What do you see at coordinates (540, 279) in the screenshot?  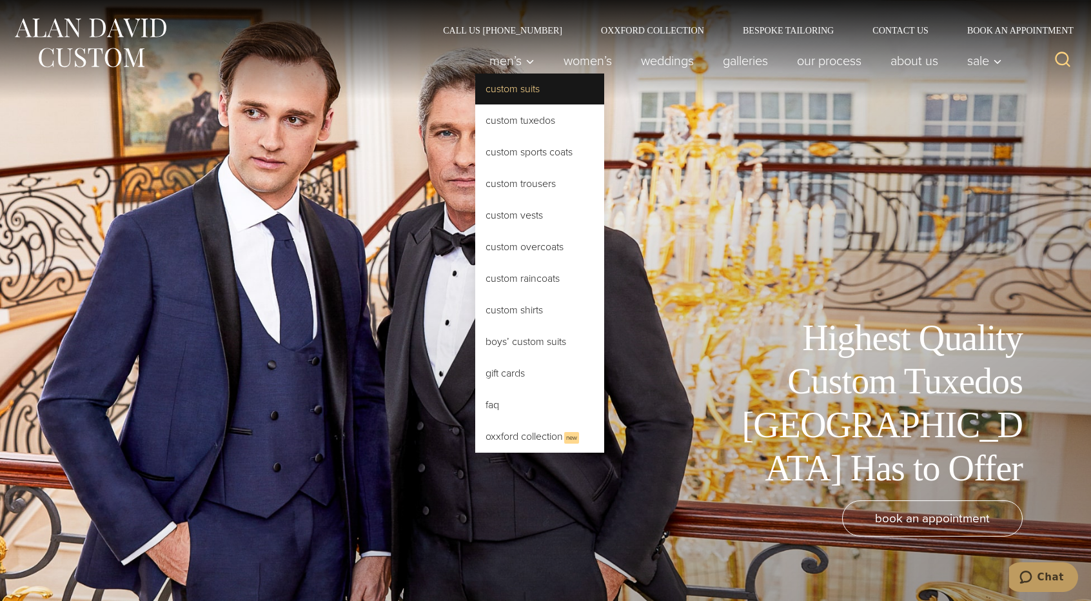 I see `a: Custom Raincoats` at bounding box center [540, 279].